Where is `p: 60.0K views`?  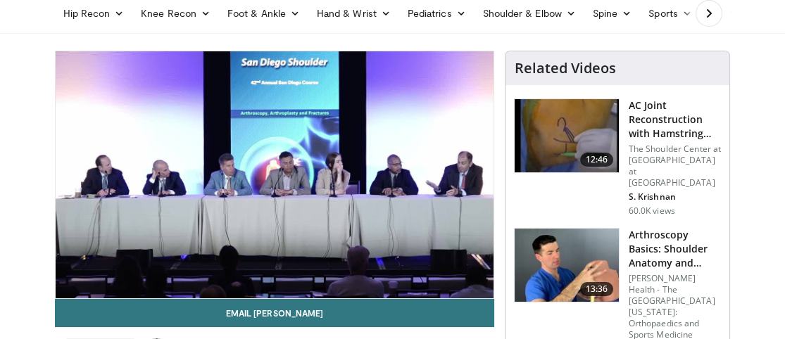
p: 60.0K views is located at coordinates (651, 211).